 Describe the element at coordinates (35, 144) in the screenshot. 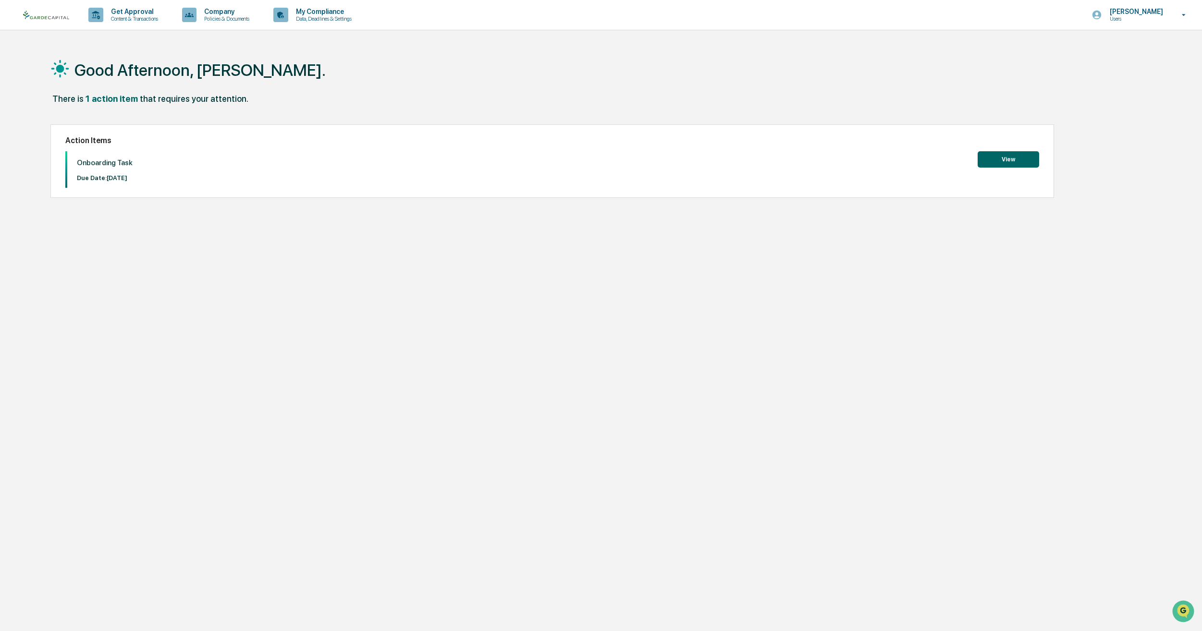

I see `a: 🔎Data Lookup` at that location.